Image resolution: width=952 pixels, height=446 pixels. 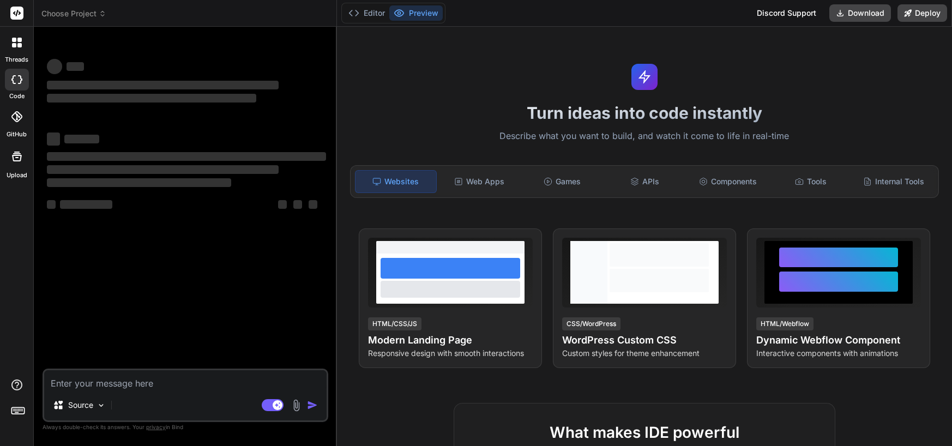 What do you see at coordinates (17, 96) in the screenshot?
I see `label: code` at bounding box center [17, 96].